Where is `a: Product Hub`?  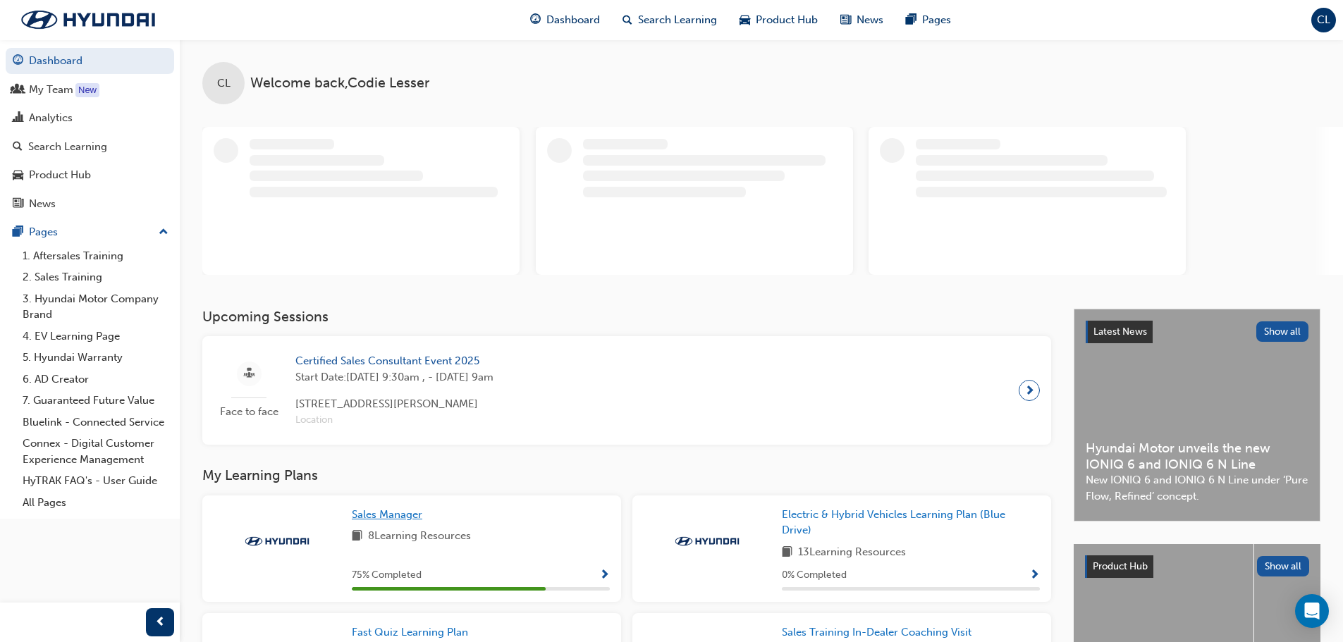
a: Product Hub is located at coordinates (90, 175).